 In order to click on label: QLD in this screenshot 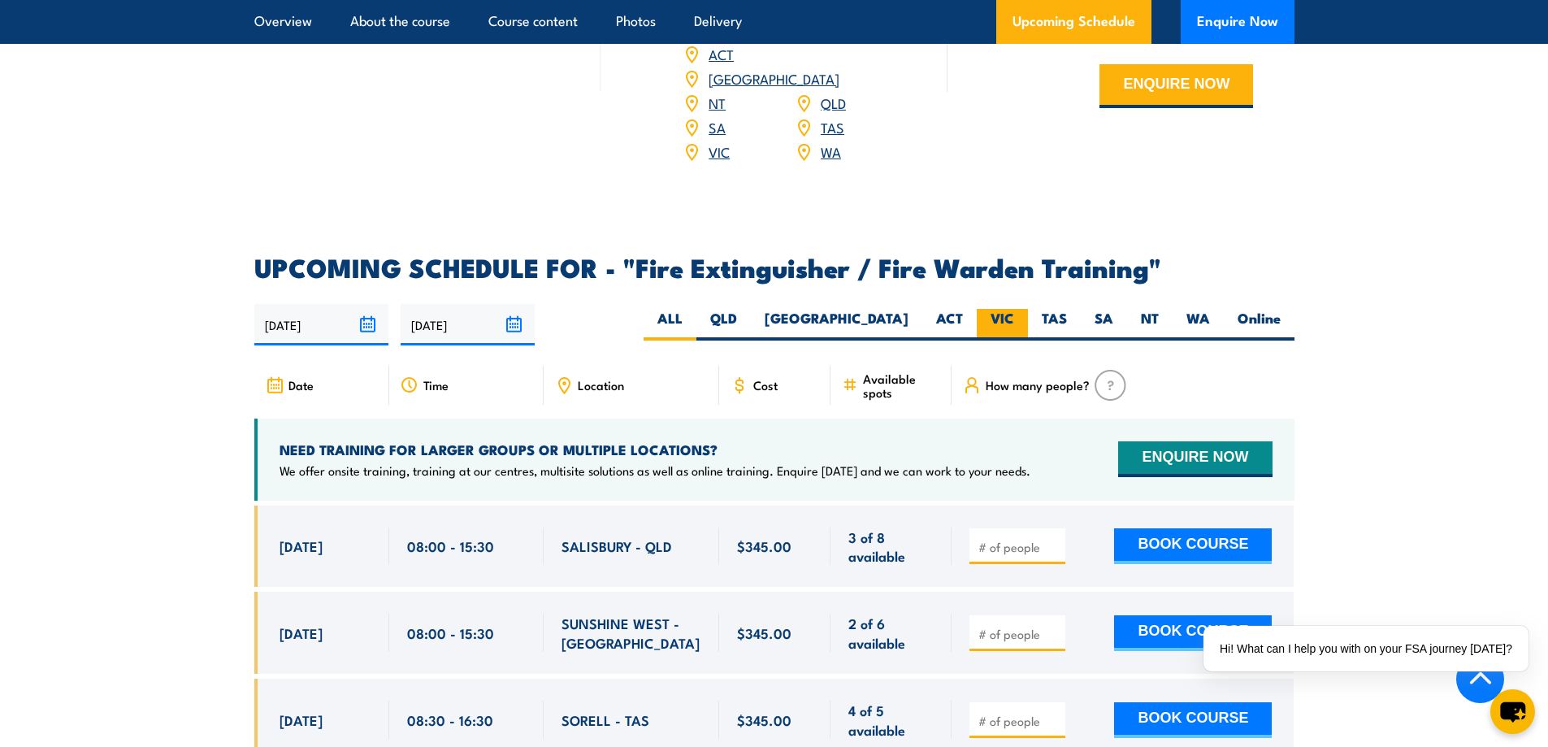, I will do `click(723, 324)`.